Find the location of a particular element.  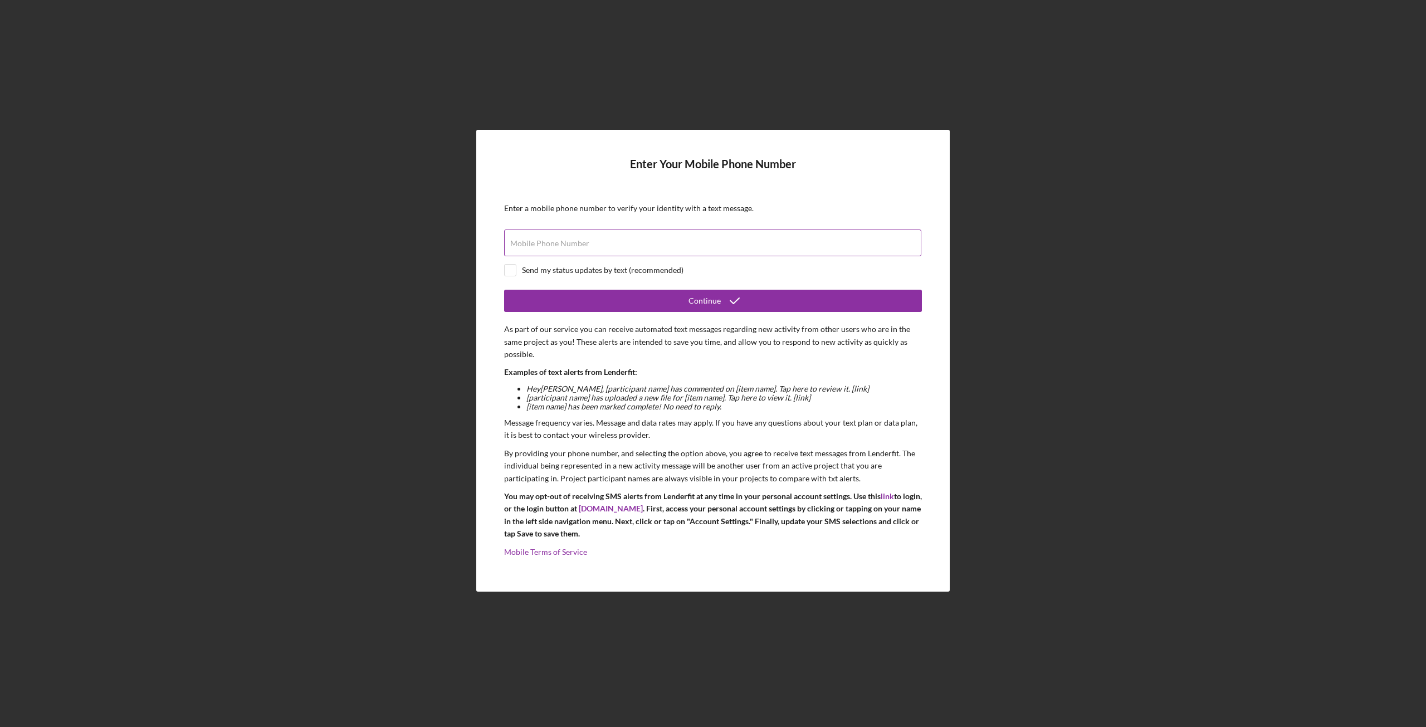

div: Continue is located at coordinates (705, 301).